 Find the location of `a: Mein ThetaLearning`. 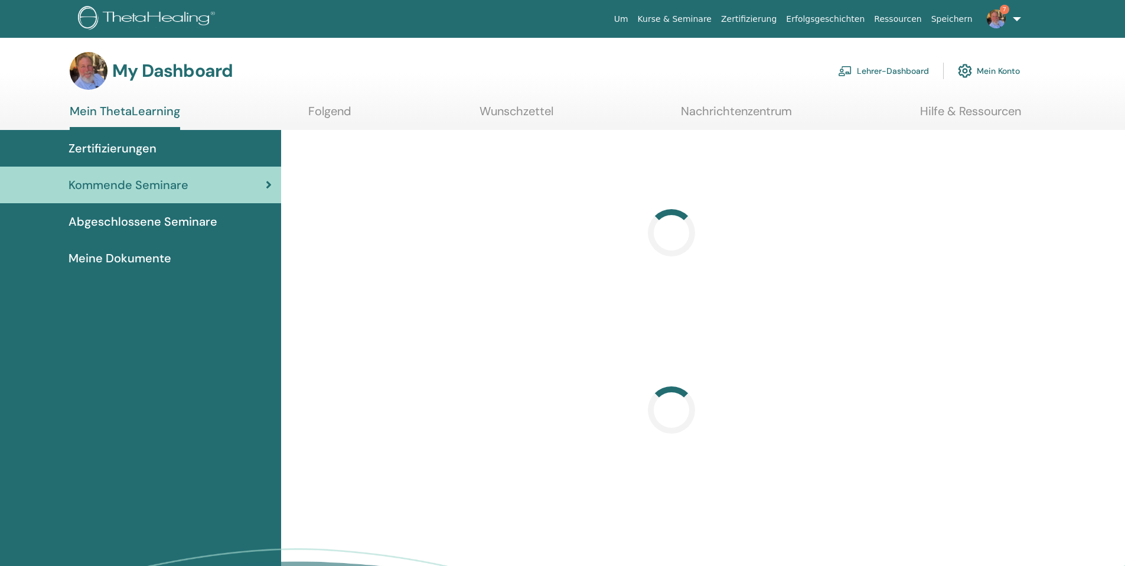

a: Mein ThetaLearning is located at coordinates (125, 117).